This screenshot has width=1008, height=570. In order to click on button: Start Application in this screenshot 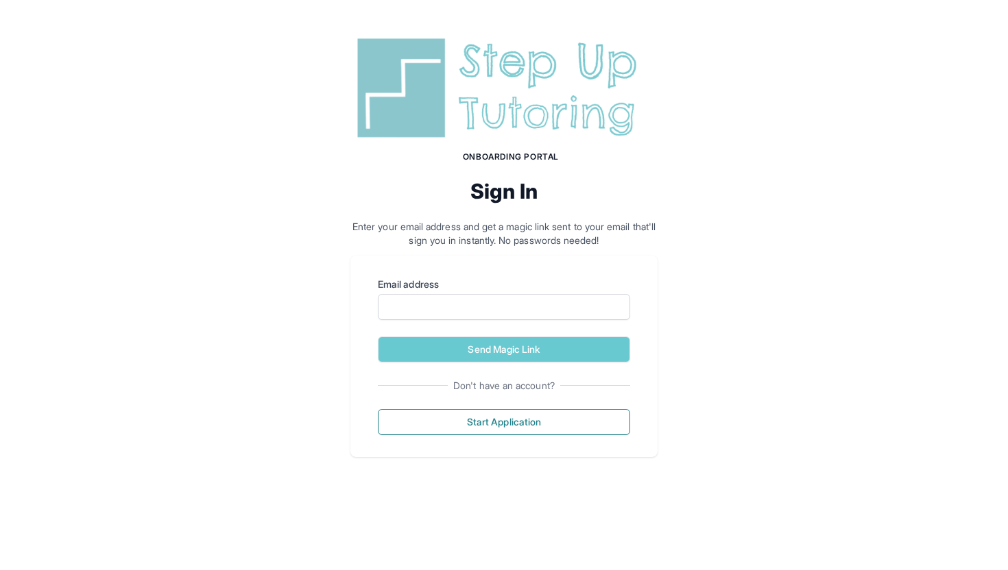, I will do `click(504, 422)`.